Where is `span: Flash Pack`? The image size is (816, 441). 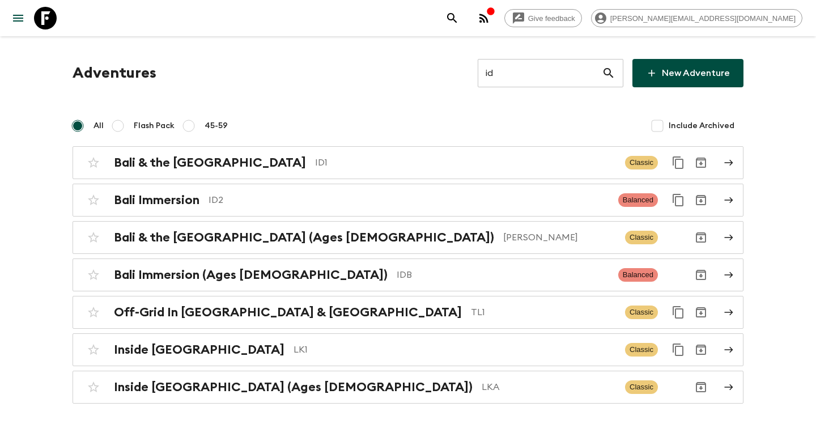
span: Flash Pack is located at coordinates (154, 126).